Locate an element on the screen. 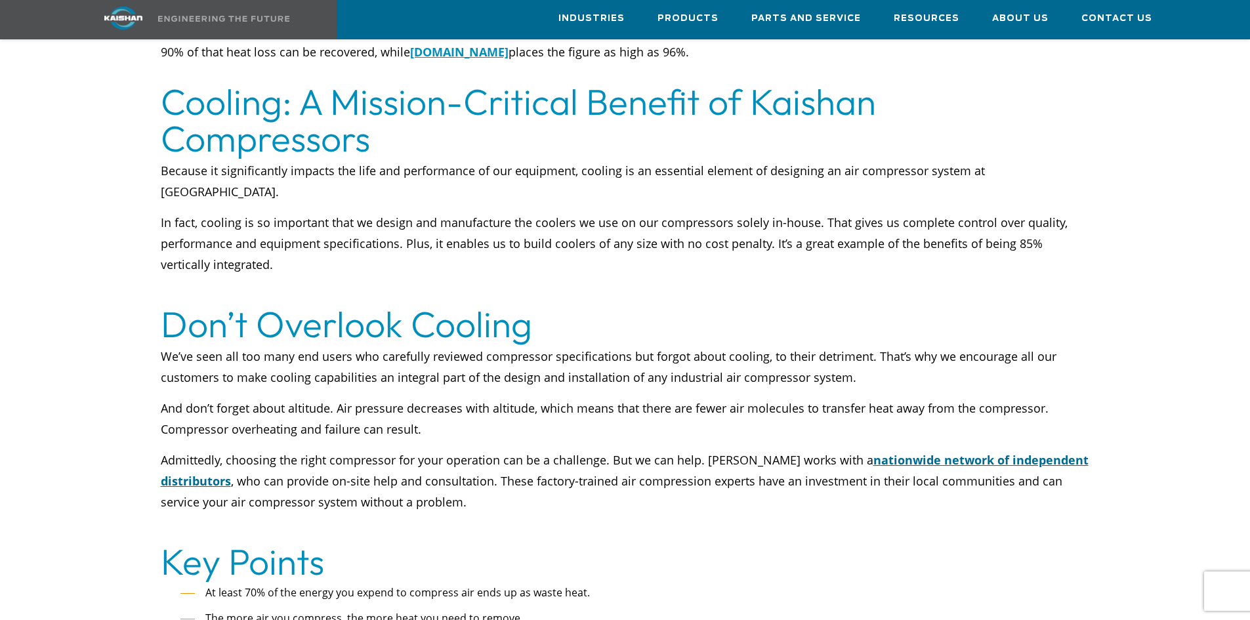 This screenshot has width=1250, height=620. p: Admittedly, choosing the right compressor for your operation can be a challenge. But we can help.... is located at coordinates (625, 481).